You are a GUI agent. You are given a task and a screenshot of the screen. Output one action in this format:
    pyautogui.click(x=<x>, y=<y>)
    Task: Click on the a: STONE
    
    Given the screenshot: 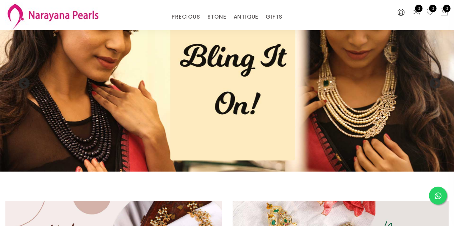 What is the action you would take?
    pyautogui.click(x=216, y=17)
    